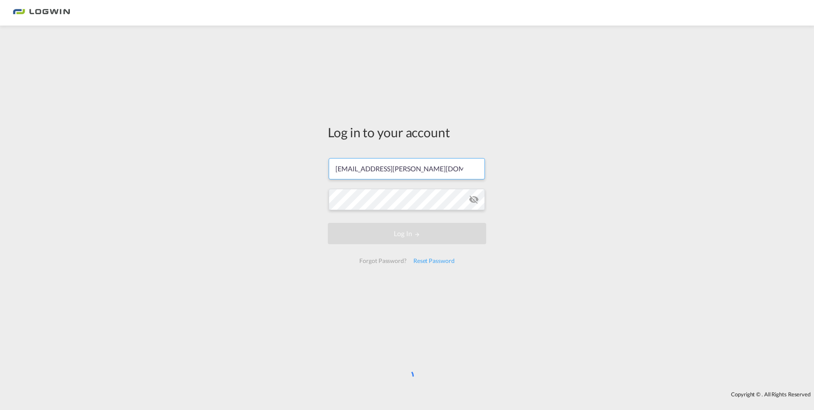  What do you see at coordinates (41, 13) in the screenshot?
I see `img: bc73a0e0d8c111efacd525e4c8ad7d32.png` at bounding box center [41, 13].